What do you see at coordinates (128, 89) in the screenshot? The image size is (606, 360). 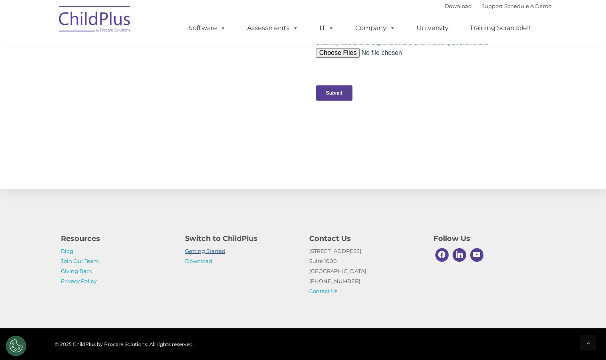 I see `span: Phone number` at bounding box center [128, 89].